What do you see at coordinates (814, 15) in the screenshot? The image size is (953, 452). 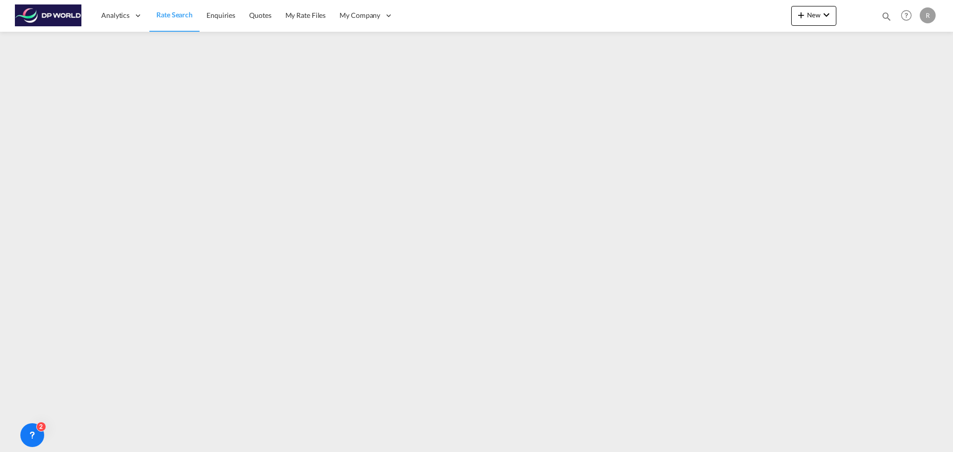 I see `span: New` at bounding box center [814, 15].